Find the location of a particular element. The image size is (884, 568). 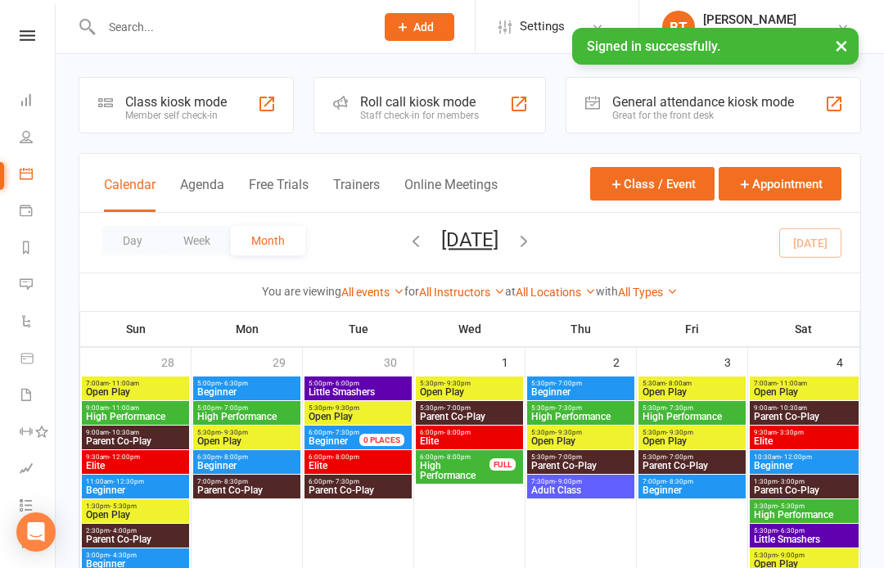

span: - 3:00pm is located at coordinates (791, 481).